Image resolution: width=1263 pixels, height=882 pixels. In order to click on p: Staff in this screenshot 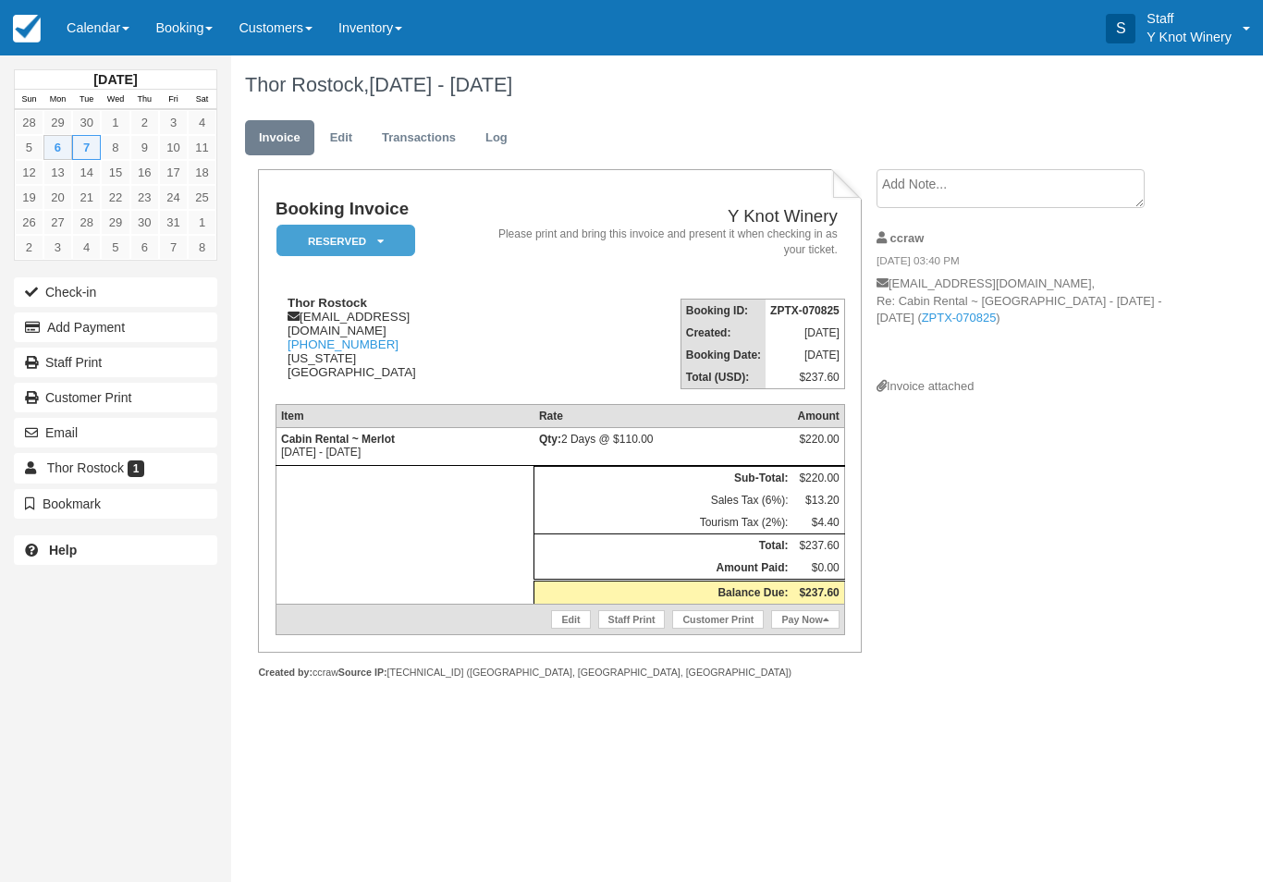, I will do `click(1189, 18)`.